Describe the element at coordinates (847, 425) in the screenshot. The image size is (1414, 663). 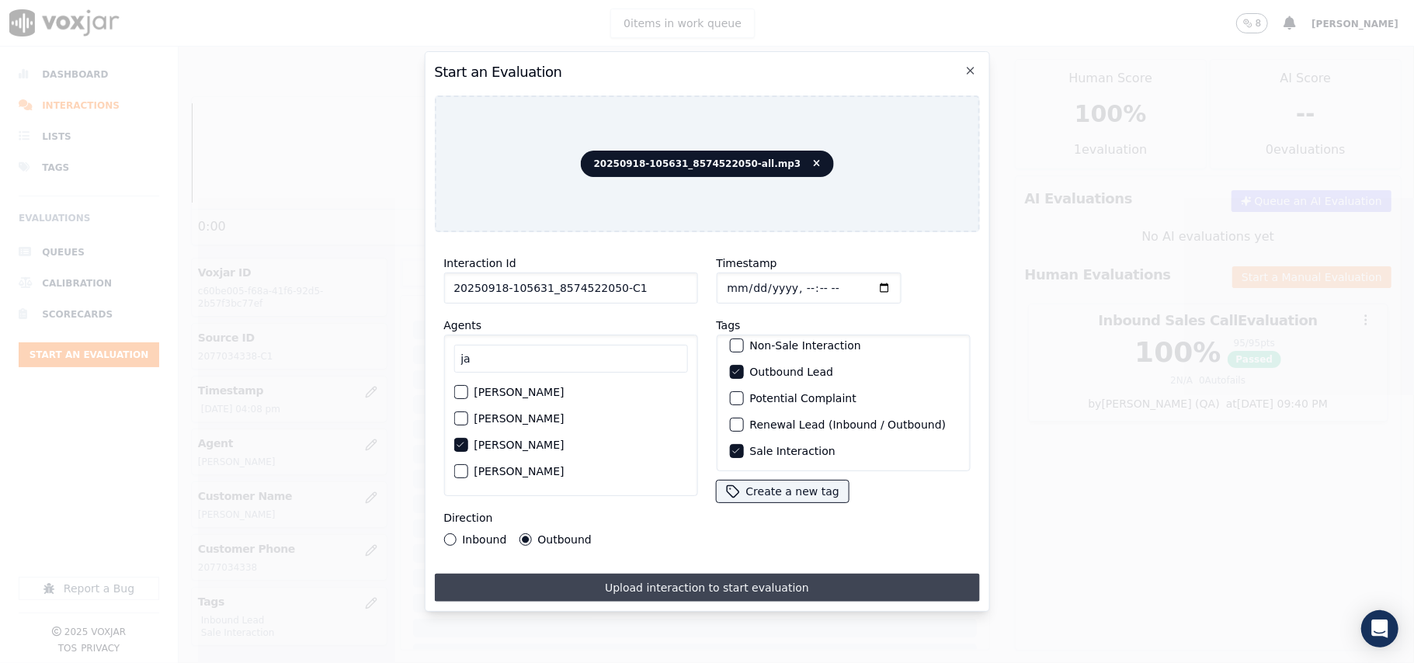
I see `label: Renewal Lead (Inbound / Outbound)` at that location.